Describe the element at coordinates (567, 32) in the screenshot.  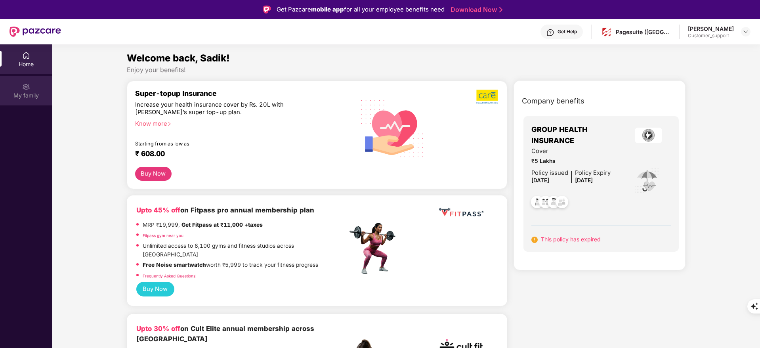
I see `div: Get Help` at that location.